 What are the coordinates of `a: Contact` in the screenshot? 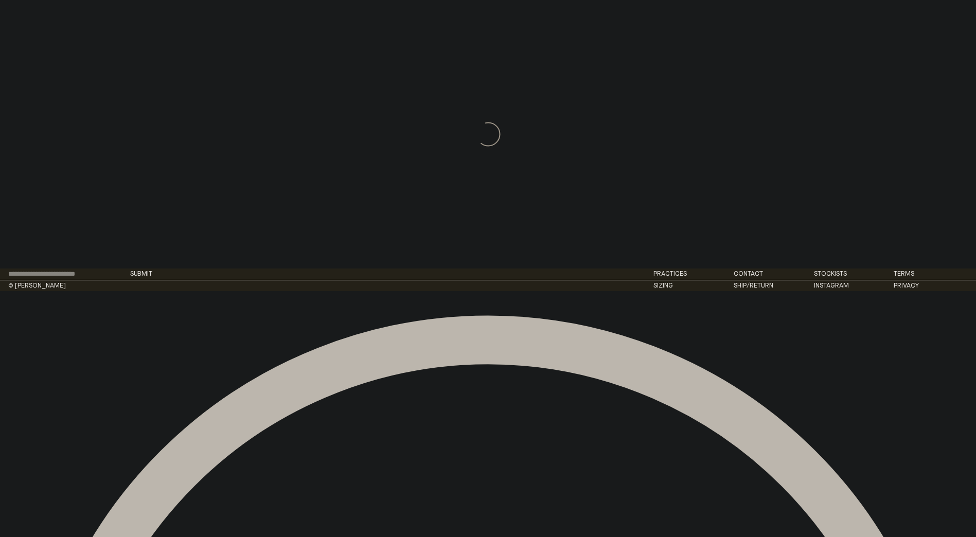 It's located at (748, 274).